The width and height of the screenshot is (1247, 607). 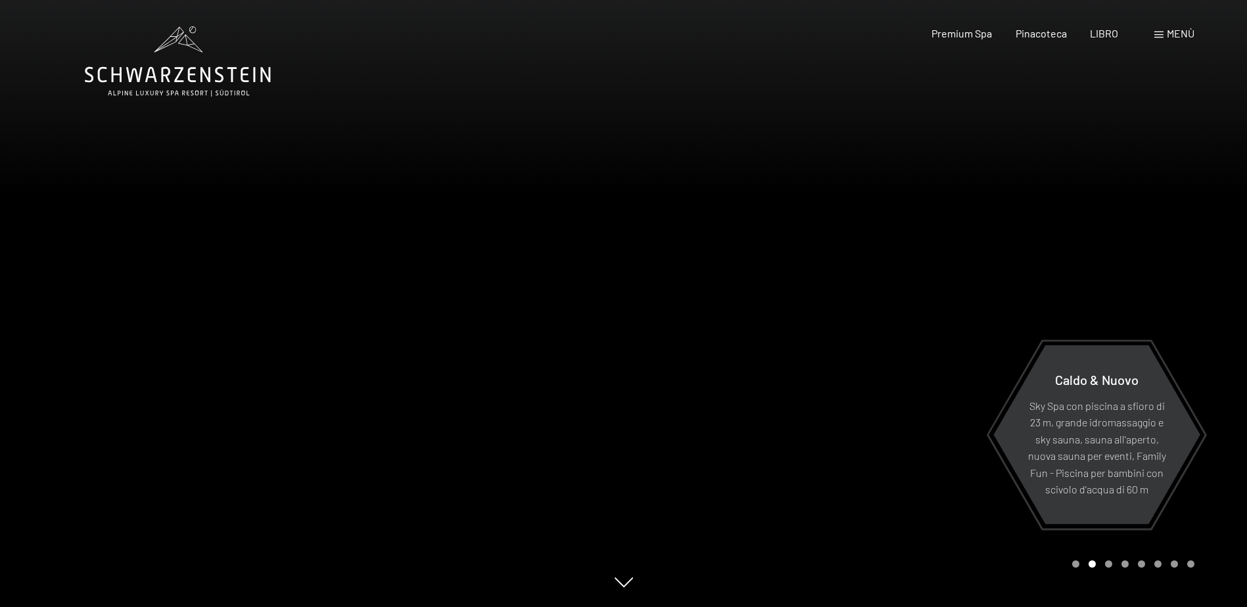 I want to click on div: Giostra Pagina 7, so click(x=1174, y=564).